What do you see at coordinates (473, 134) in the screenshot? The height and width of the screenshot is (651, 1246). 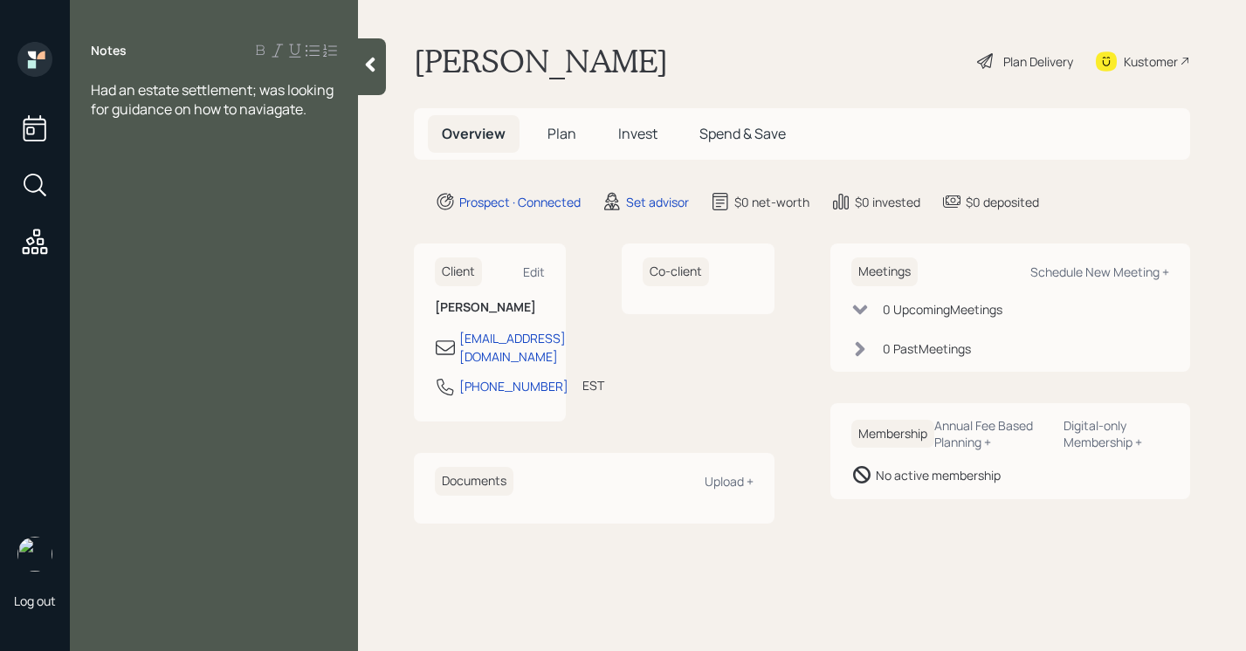 I see `span: Overview` at bounding box center [473, 134].